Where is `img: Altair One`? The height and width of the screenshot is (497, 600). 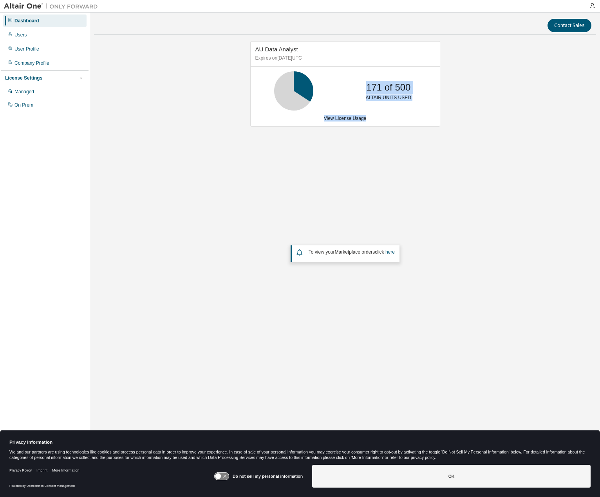
img: Altair One is located at coordinates (53, 6).